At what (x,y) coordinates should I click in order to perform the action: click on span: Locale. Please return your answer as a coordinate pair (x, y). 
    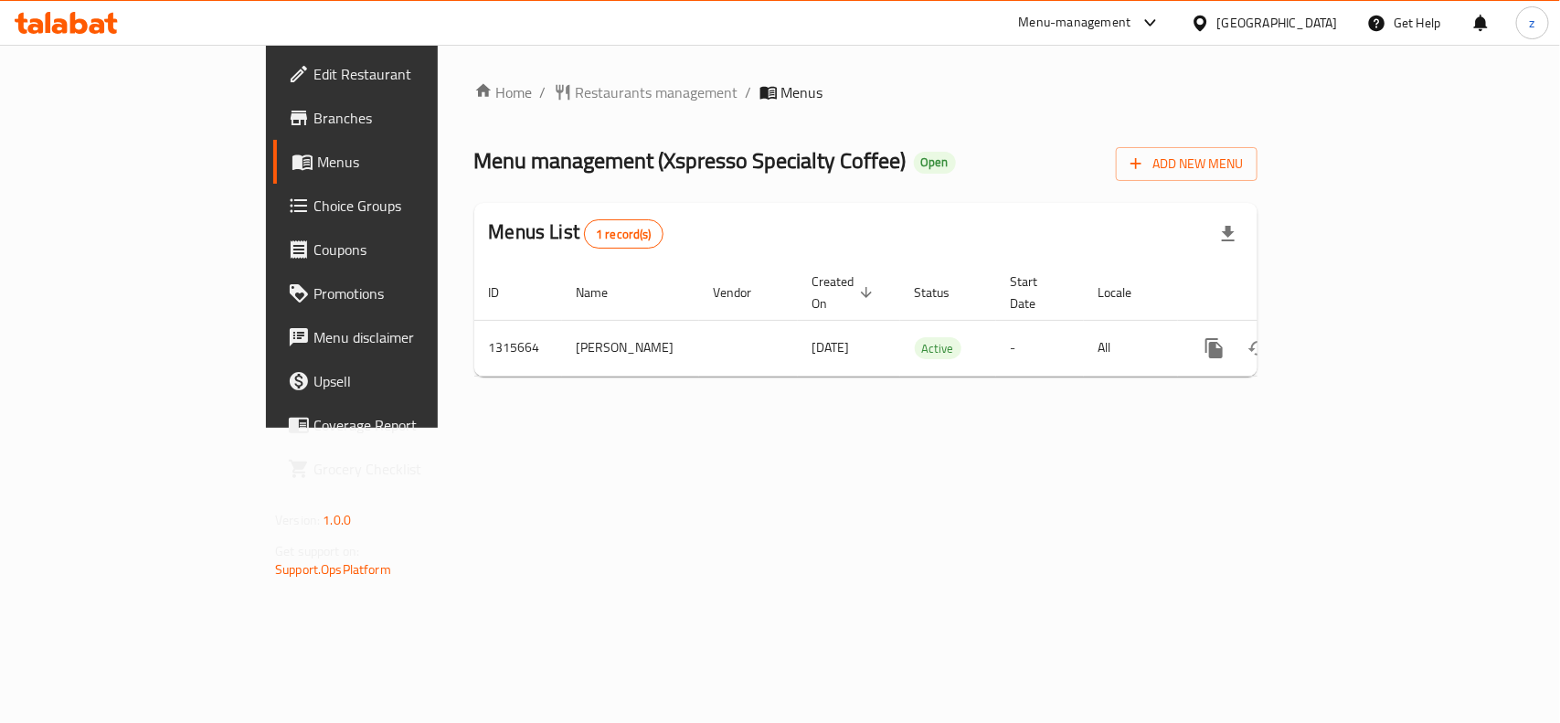
    Looking at the image, I should click on (1127, 292).